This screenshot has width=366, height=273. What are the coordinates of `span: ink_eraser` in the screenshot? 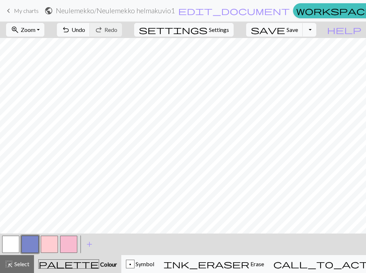 It's located at (207, 264).